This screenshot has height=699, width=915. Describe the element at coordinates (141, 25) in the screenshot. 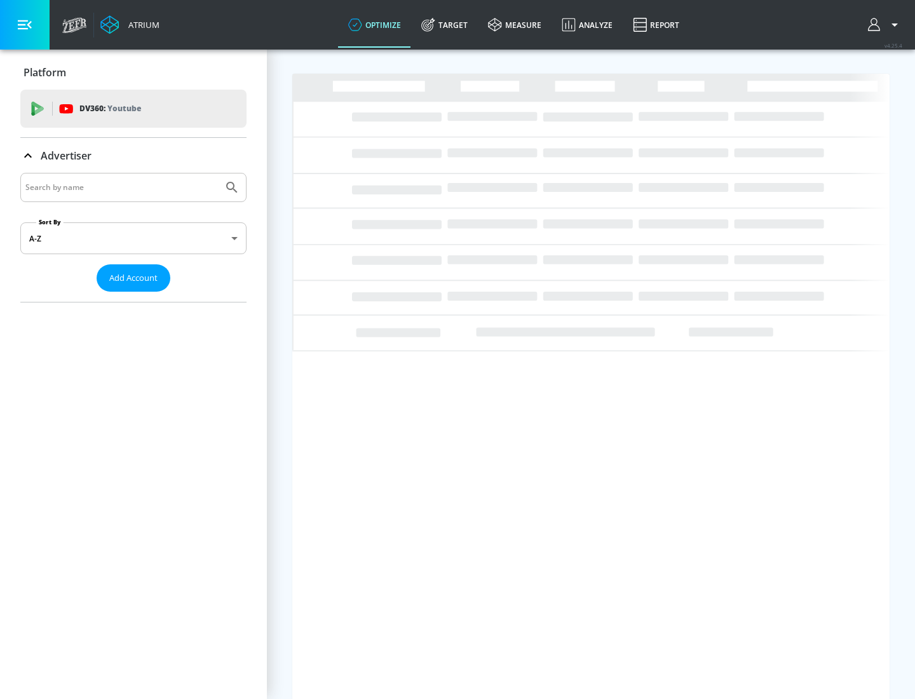

I see `div: Atrium` at that location.